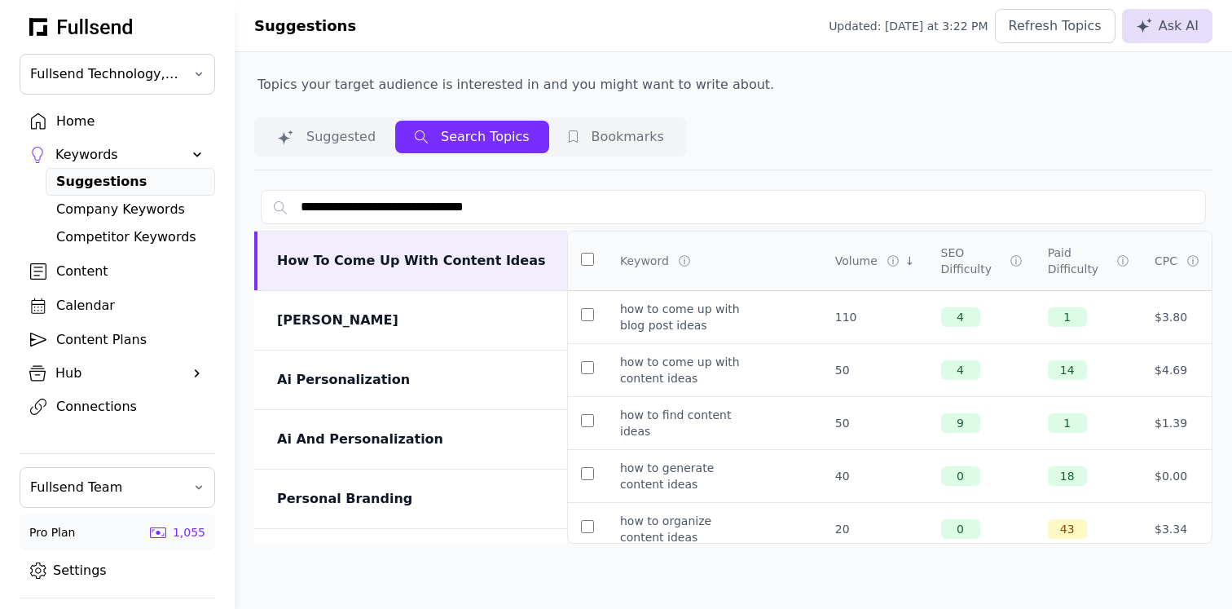 This screenshot has width=1232, height=609. What do you see at coordinates (130, 237) in the screenshot?
I see `div: Competitor Keywords` at bounding box center [130, 237].